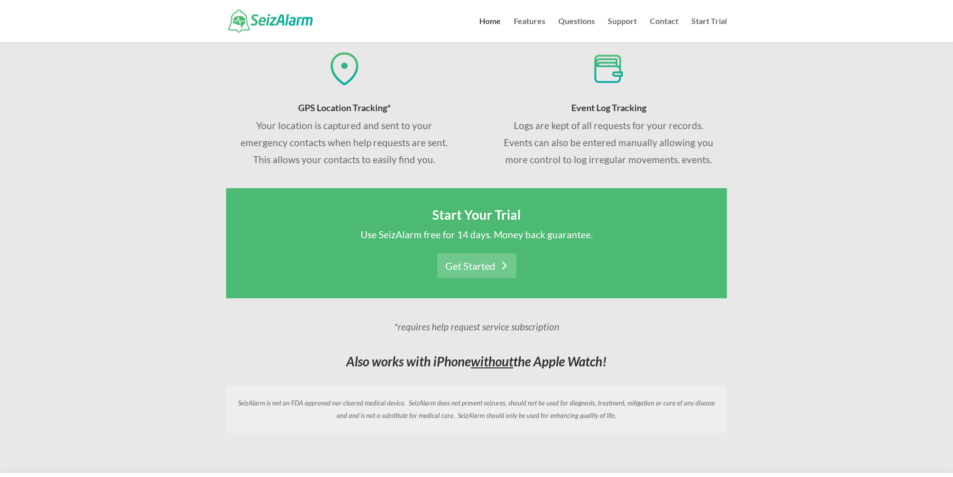  Describe the element at coordinates (476, 361) in the screenshot. I see `em: Also works with iPhone the Apple Watch!` at that location.